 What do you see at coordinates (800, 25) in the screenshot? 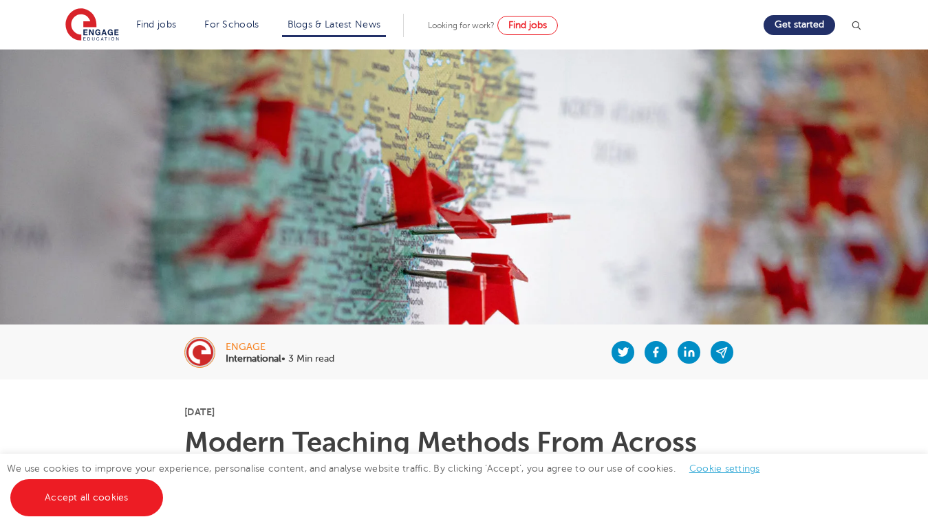
I see `a: Get started` at bounding box center [800, 25].